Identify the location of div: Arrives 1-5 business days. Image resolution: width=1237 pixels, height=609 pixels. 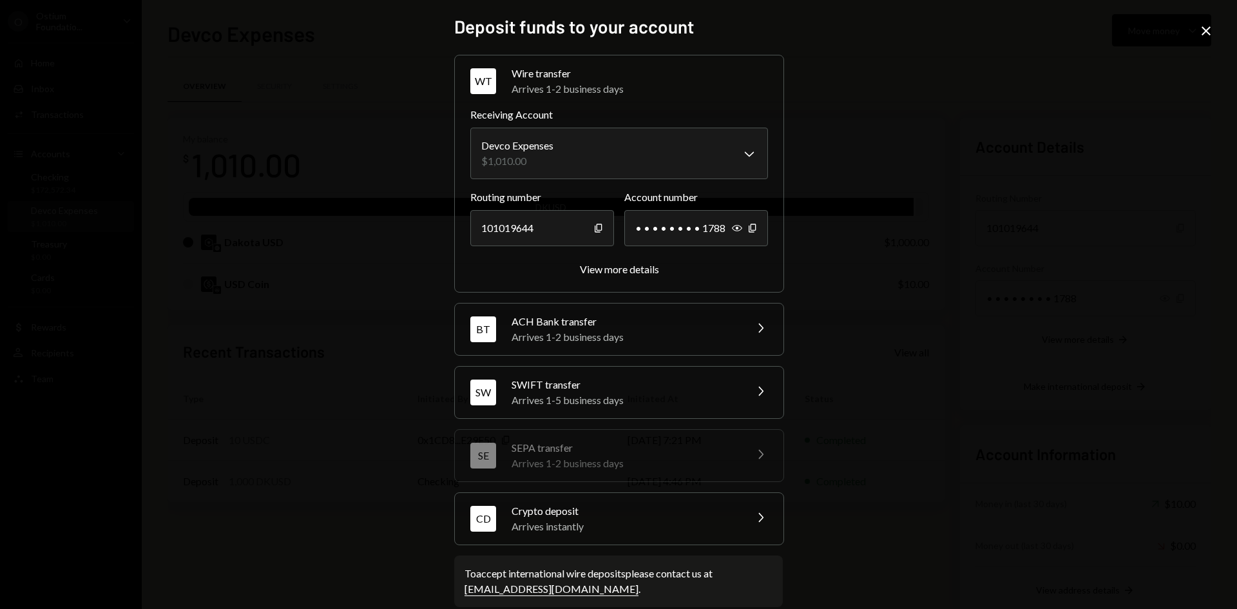
(624, 400).